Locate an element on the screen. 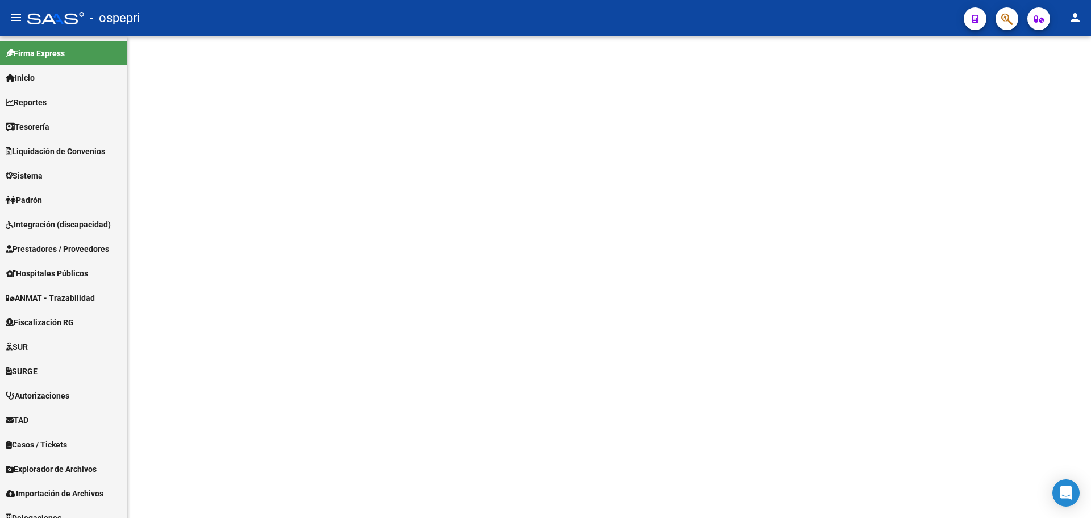 Image resolution: width=1091 pixels, height=518 pixels. span: SUR is located at coordinates (16, 347).